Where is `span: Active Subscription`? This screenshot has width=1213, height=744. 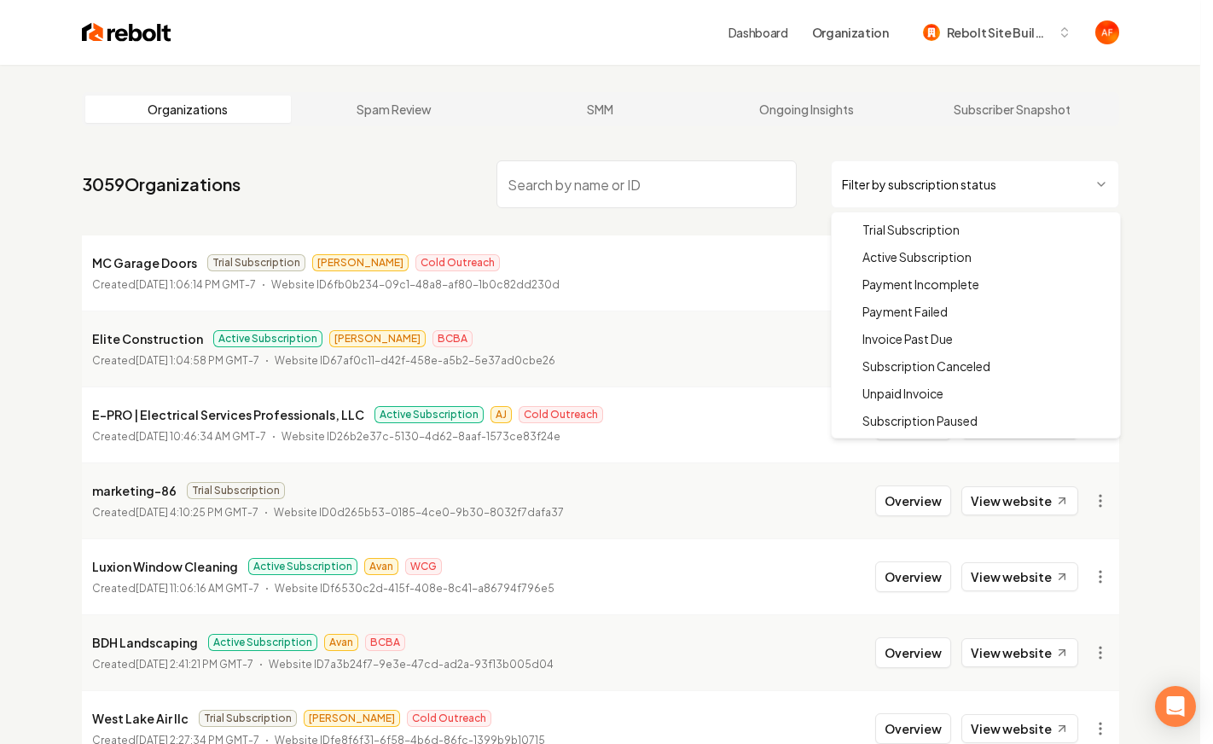 span: Active Subscription is located at coordinates (917, 257).